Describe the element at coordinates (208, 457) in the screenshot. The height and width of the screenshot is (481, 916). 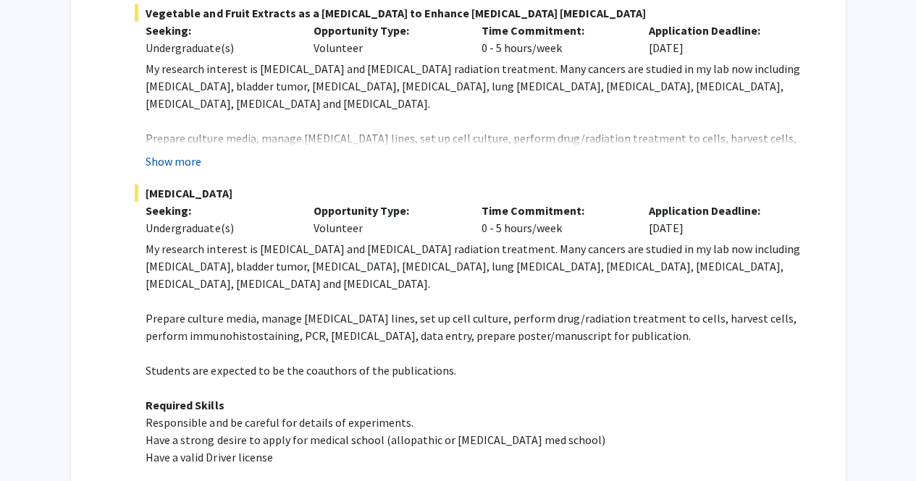
I see `span: Have a valid Driver license` at that location.